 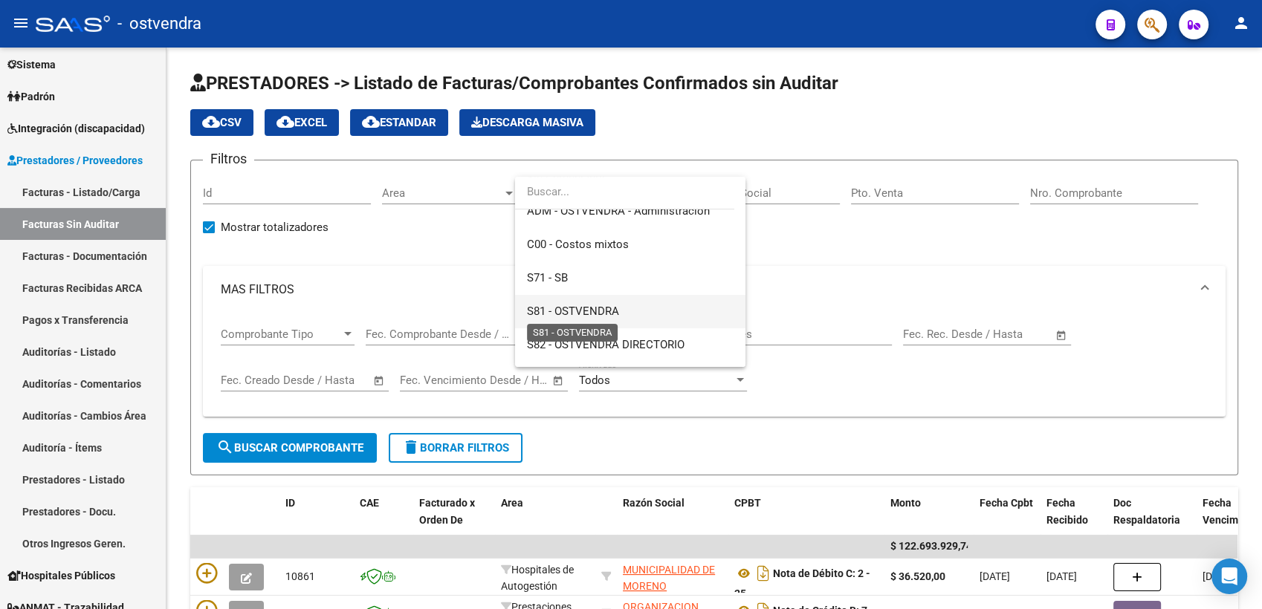 I want to click on span: S82 - OSTVENDRA DIRECTORIO, so click(x=606, y=345).